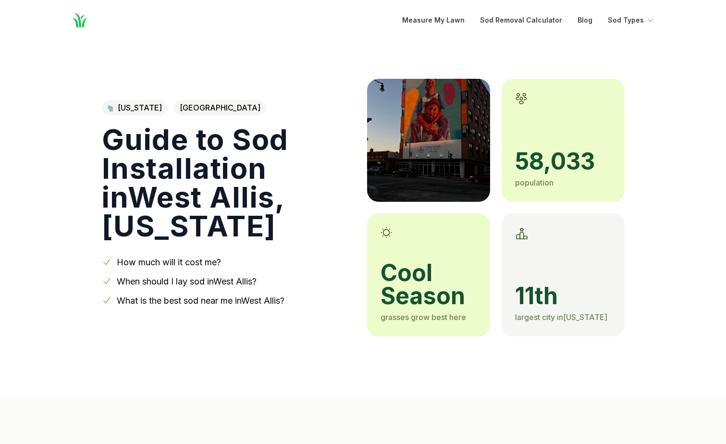 The image size is (726, 444). Describe the element at coordinates (563, 296) in the screenshot. I see `span: 11th` at that location.